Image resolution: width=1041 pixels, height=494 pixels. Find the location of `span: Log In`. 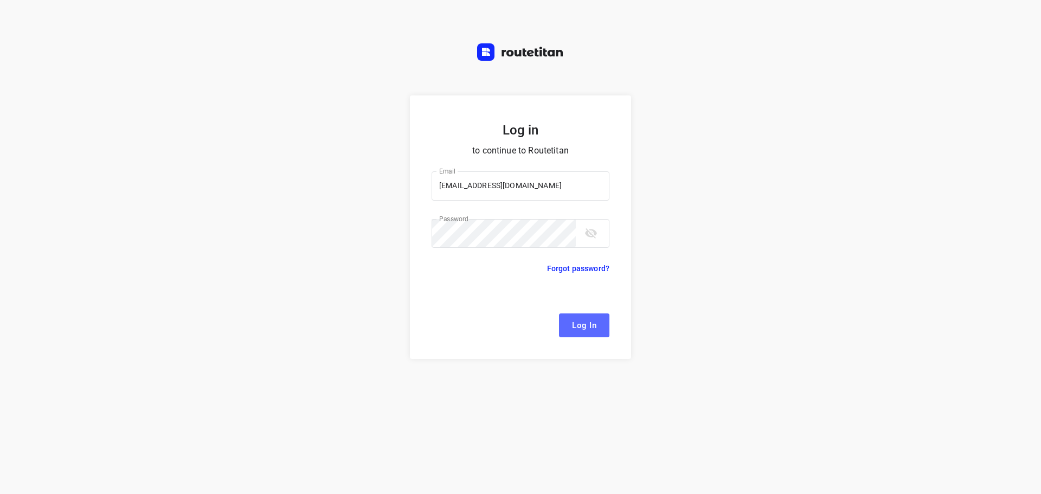

span: Log In is located at coordinates (584, 325).